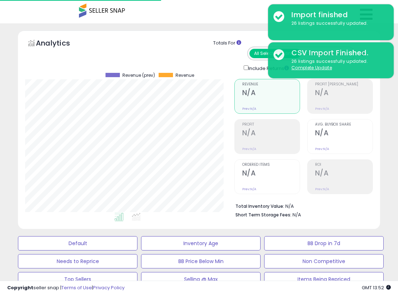 The image size is (398, 295). Describe the element at coordinates (201, 244) in the screenshot. I see `button: Inventory Age` at that location.